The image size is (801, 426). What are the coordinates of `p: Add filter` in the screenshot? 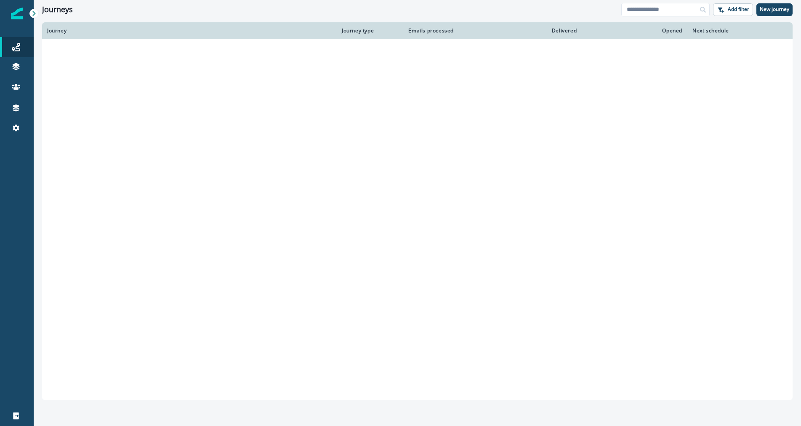 It's located at (738, 9).